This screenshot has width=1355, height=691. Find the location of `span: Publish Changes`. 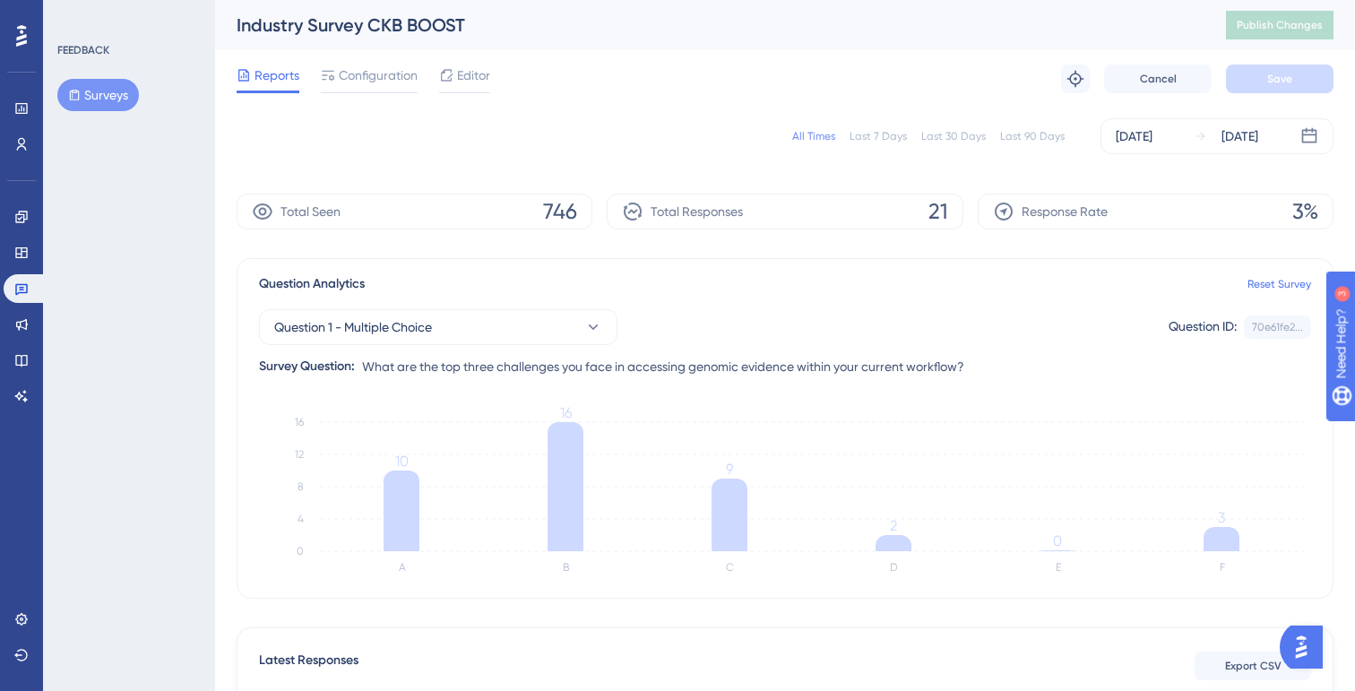

span: Publish Changes is located at coordinates (1280, 25).